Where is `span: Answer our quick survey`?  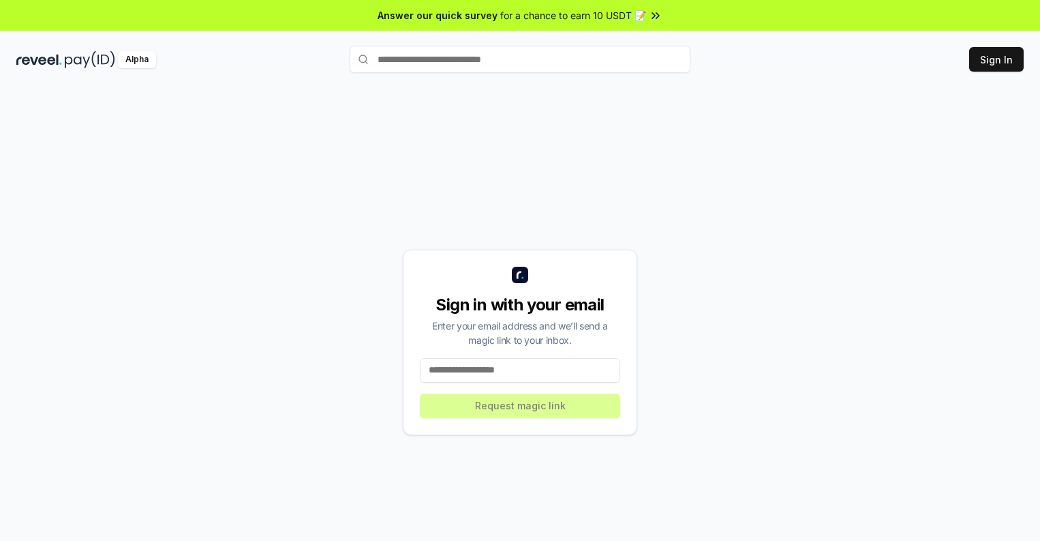
span: Answer our quick survey is located at coordinates (438, 15).